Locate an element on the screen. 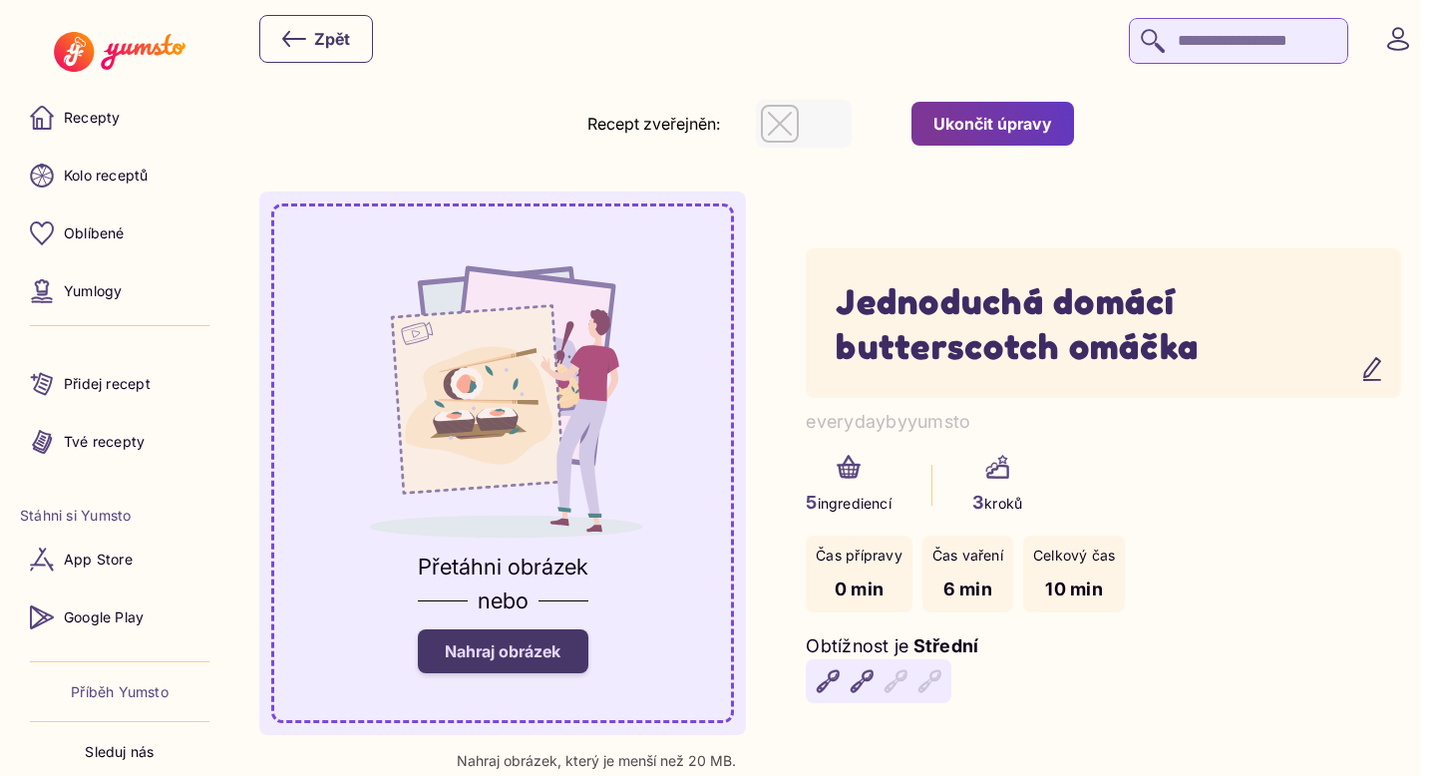 The height and width of the screenshot is (776, 1436). p: Čas přípravy is located at coordinates (859, 555).